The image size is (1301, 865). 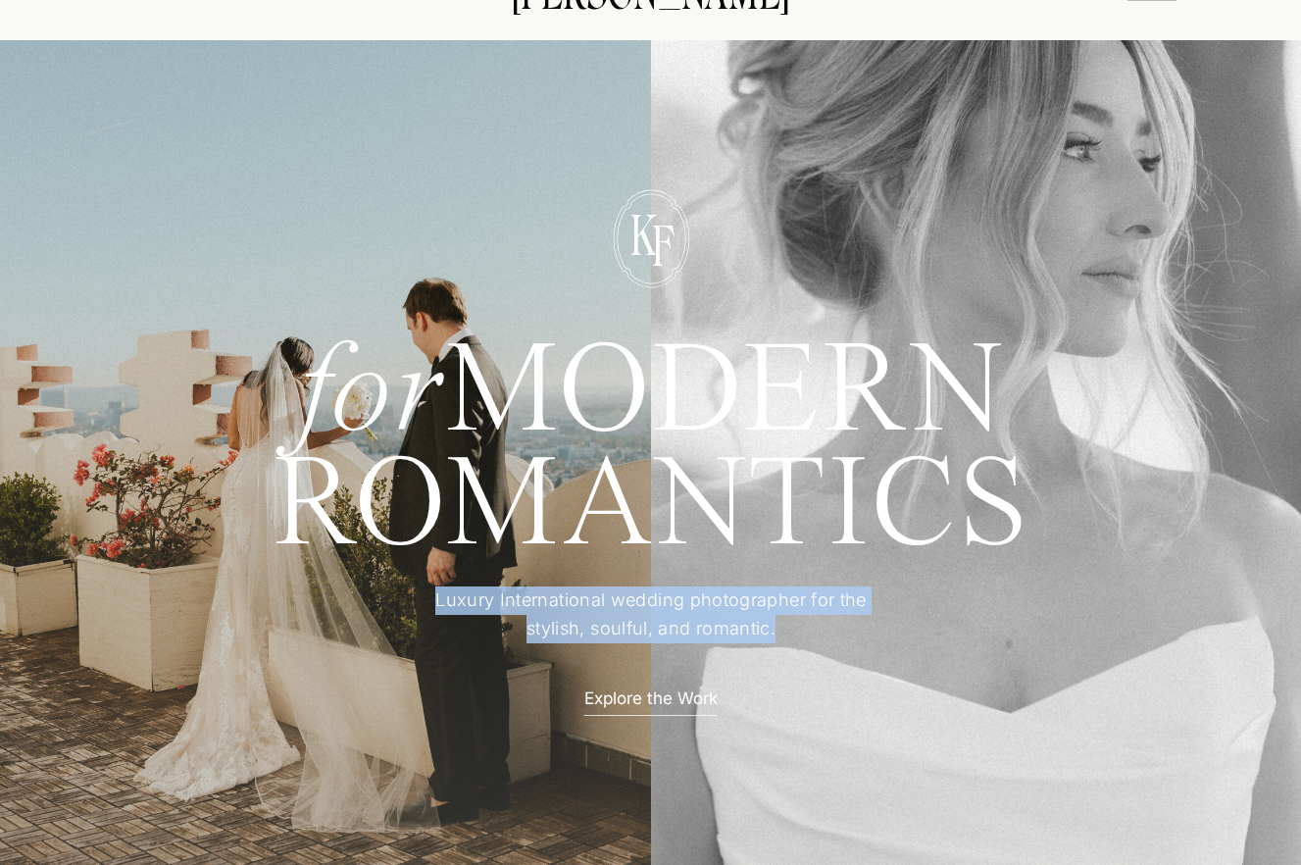 What do you see at coordinates (651, 505) in the screenshot?
I see `h1: ROMANTICS` at bounding box center [651, 505].